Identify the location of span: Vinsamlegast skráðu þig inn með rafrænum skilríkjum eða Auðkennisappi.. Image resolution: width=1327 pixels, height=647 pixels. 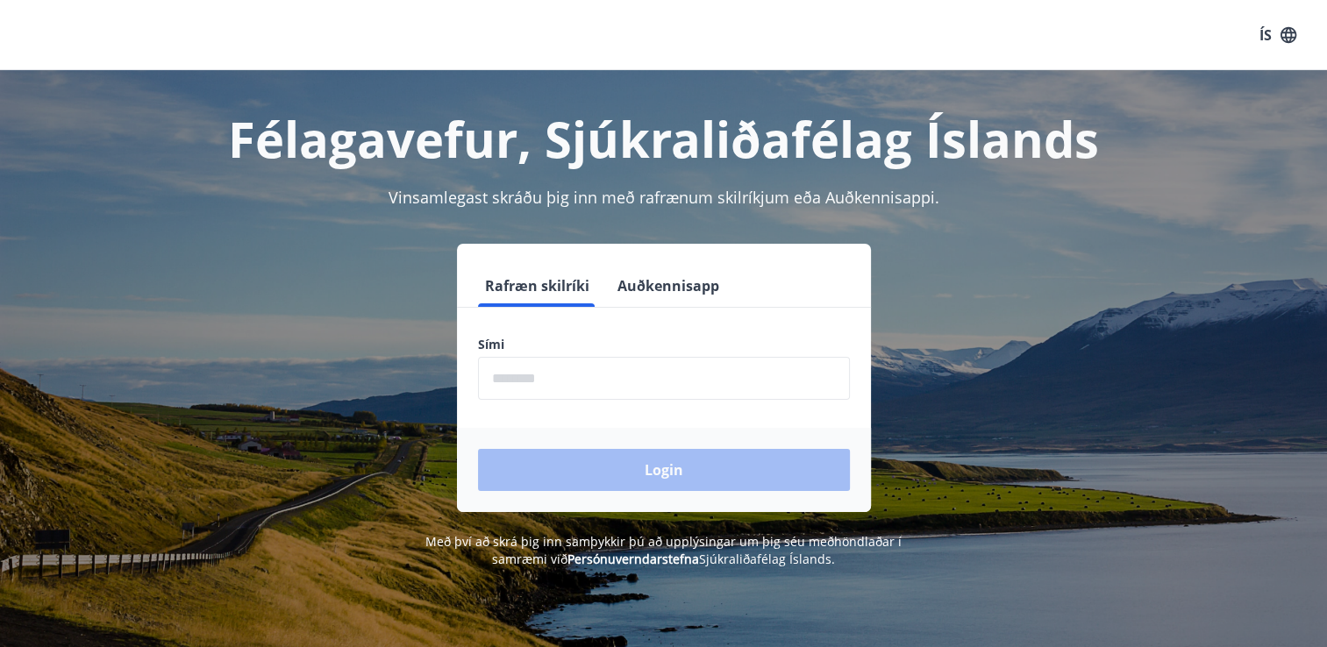
(664, 197).